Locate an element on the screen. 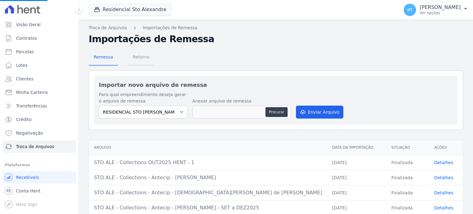 The height and width of the screenshot is (214, 473). a: Importações de Remessa is located at coordinates (170, 28).